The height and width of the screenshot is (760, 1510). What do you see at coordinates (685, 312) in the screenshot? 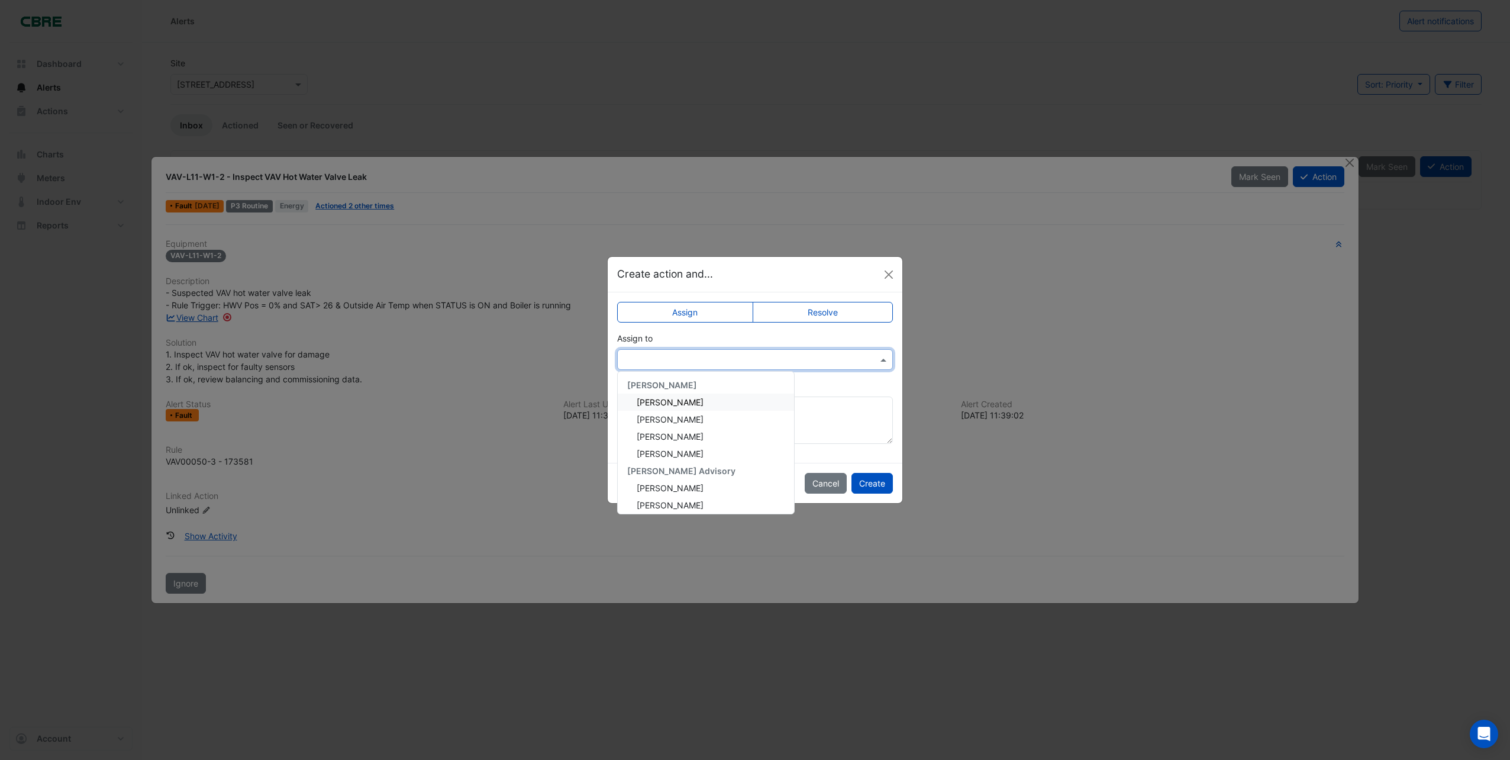
I see `label: Assign` at bounding box center [685, 312].